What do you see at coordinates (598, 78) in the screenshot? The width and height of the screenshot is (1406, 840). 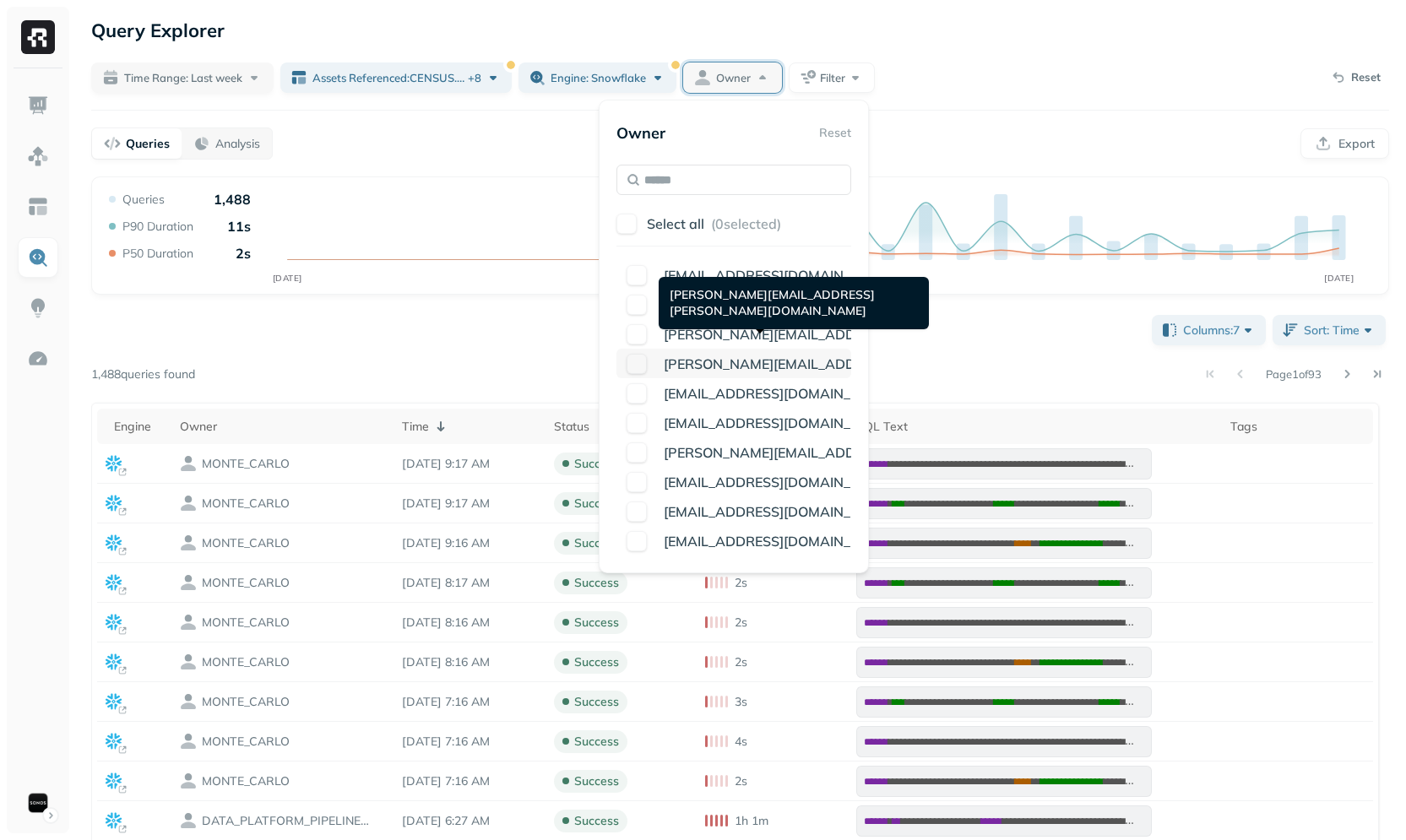 I see `span: Engine: snowflake` at bounding box center [598, 78].